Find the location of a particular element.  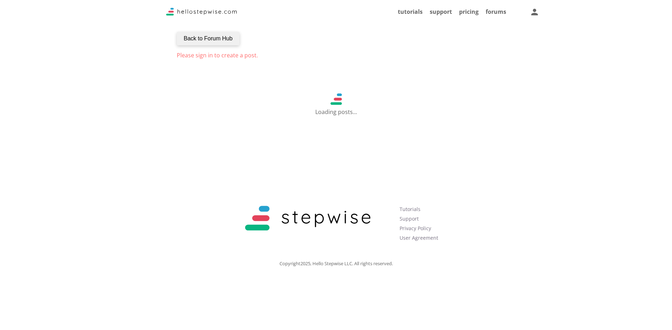

a: support is located at coordinates (441, 12).